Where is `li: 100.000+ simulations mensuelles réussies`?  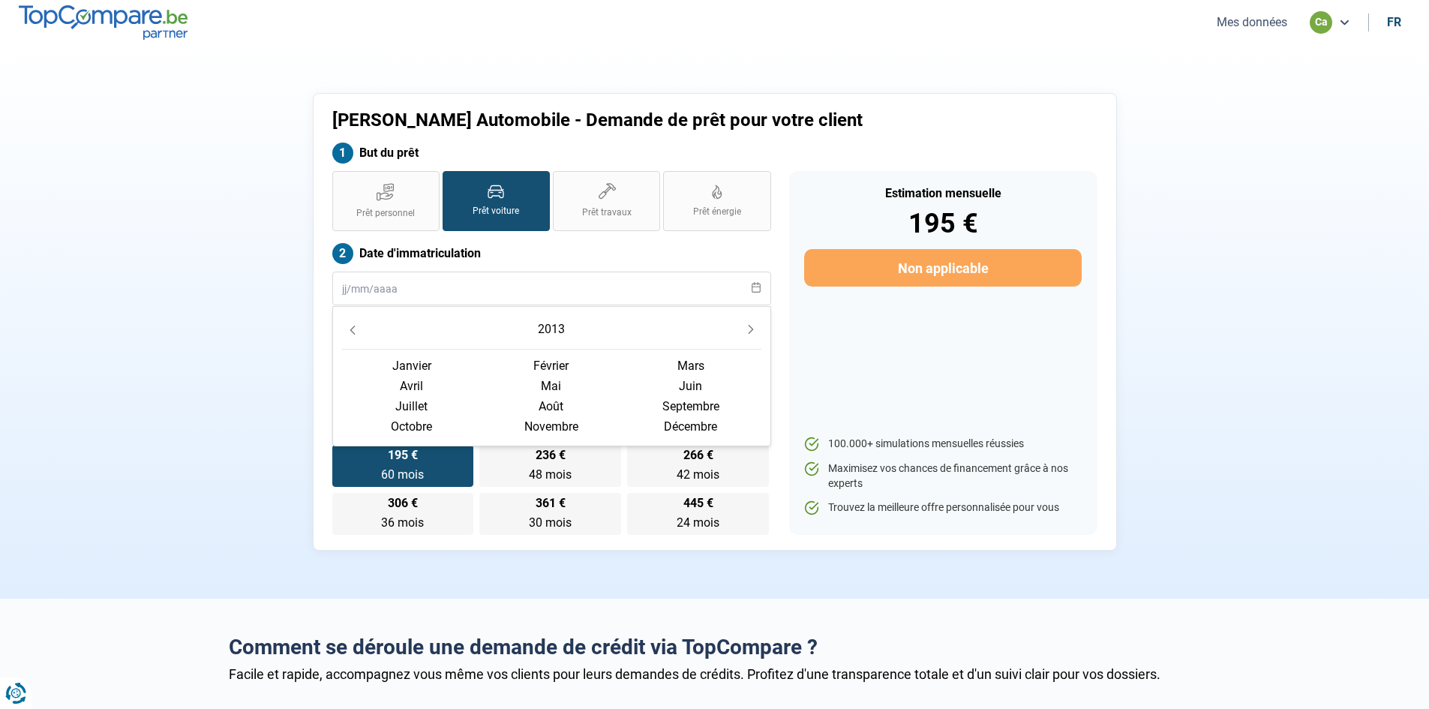 li: 100.000+ simulations mensuelles réussies is located at coordinates (942, 444).